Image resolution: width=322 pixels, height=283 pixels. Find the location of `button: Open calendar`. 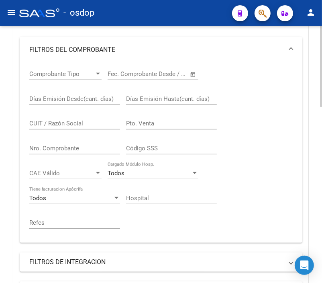

button: Open calendar is located at coordinates (193, 74).